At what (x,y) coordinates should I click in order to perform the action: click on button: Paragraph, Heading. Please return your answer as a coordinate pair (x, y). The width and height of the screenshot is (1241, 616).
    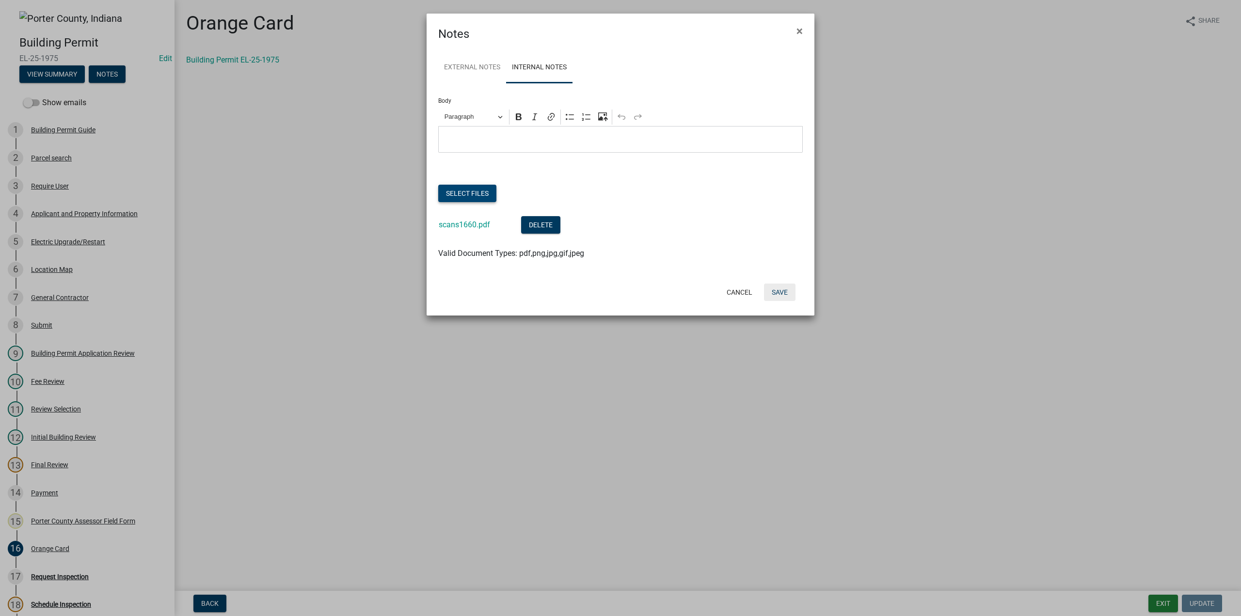
    Looking at the image, I should click on (474, 117).